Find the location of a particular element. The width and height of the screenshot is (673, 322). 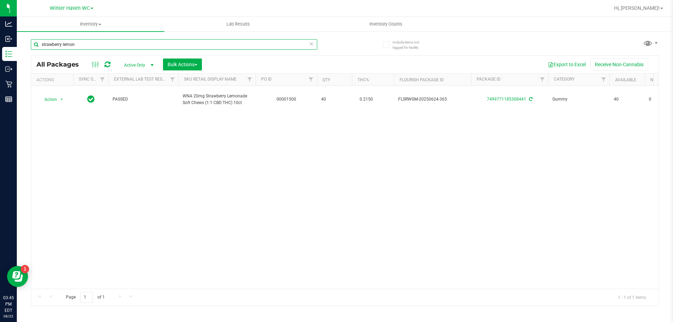

span: Include items not tagged for facility is located at coordinates (410, 45).